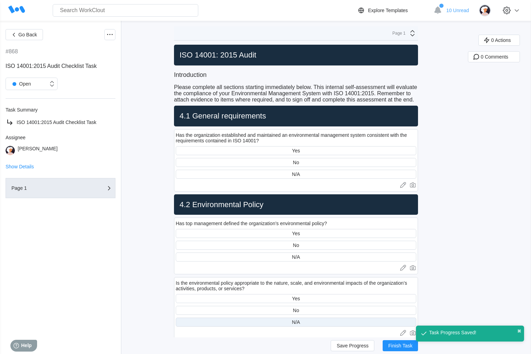 The width and height of the screenshot is (531, 354). What do you see at coordinates (352, 346) in the screenshot?
I see `span: Save Progress` at bounding box center [352, 346].